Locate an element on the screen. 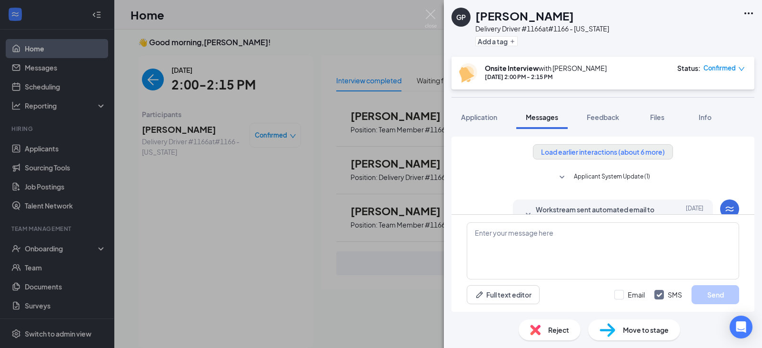 Image resolution: width=762 pixels, height=348 pixels. span: Applicant System Update (1) is located at coordinates (612, 178).